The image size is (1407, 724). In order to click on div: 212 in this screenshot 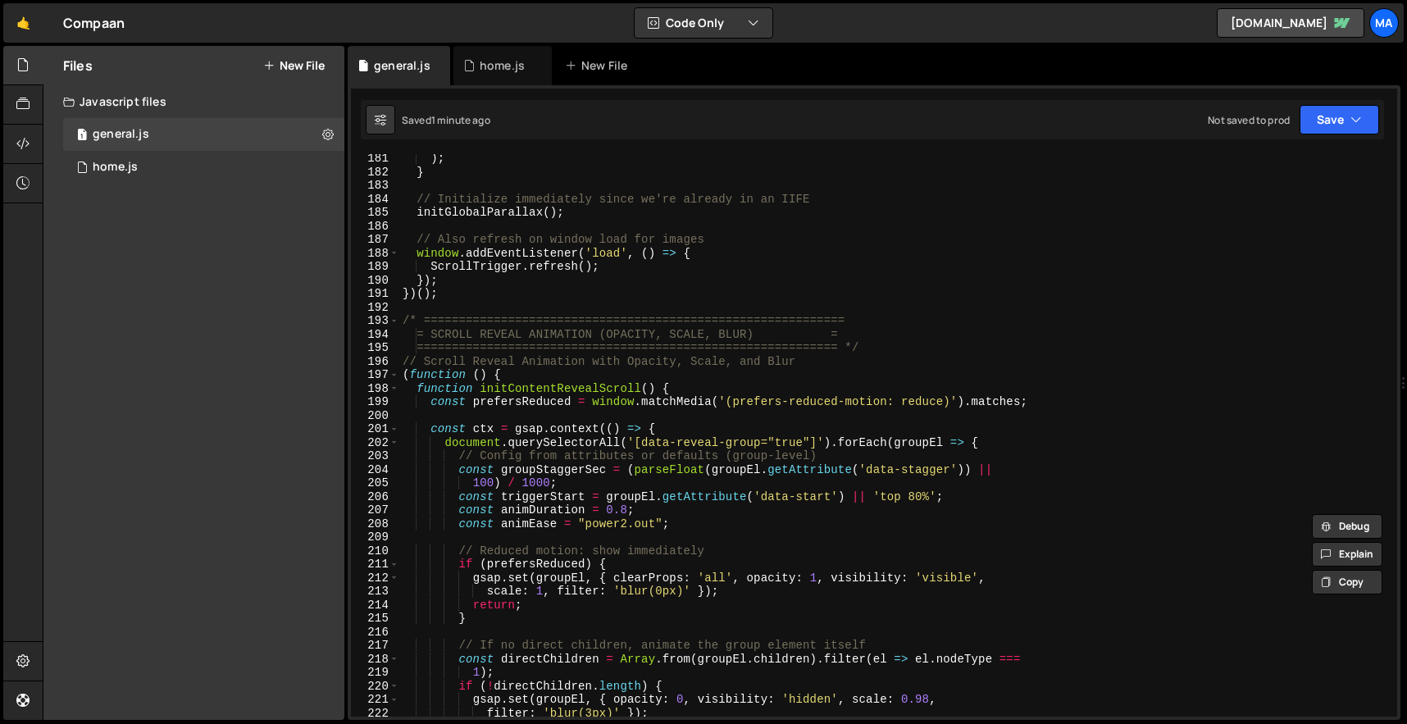, I will do `click(375, 578)`.